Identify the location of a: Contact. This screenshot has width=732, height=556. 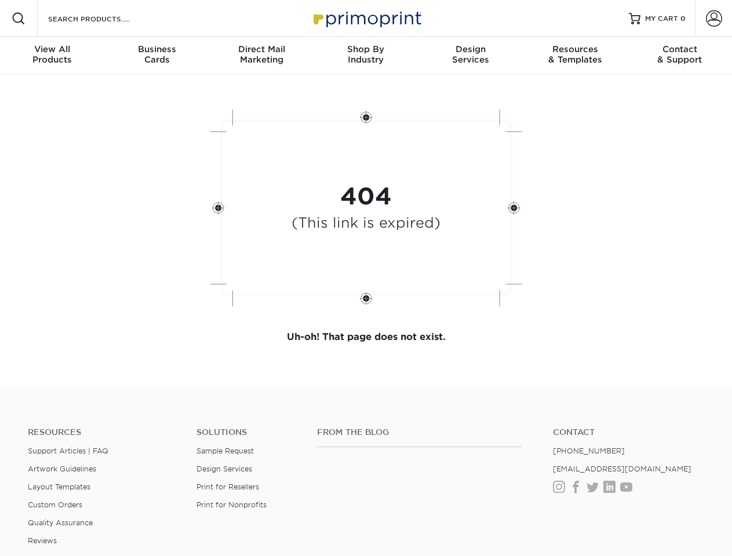
(628, 432).